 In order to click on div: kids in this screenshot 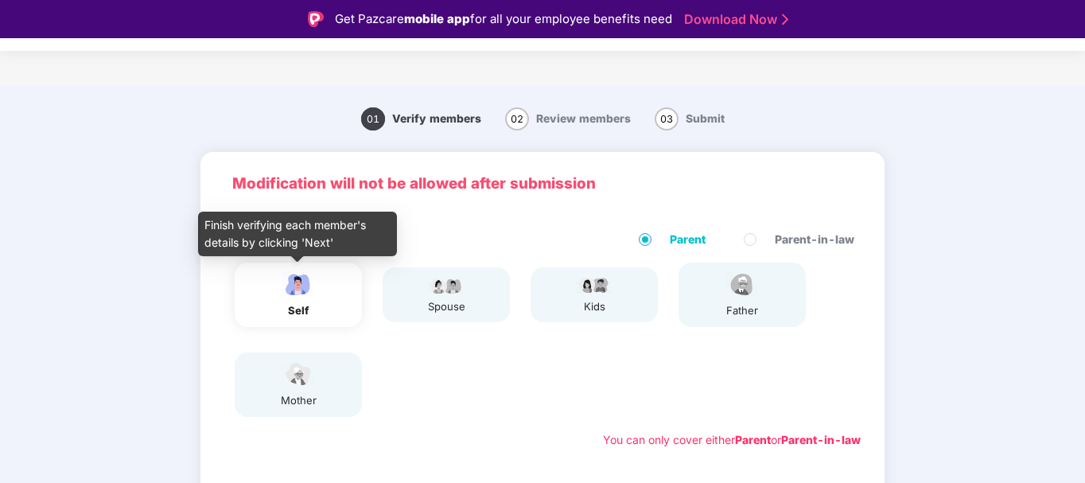, I will do `click(594, 306)`.